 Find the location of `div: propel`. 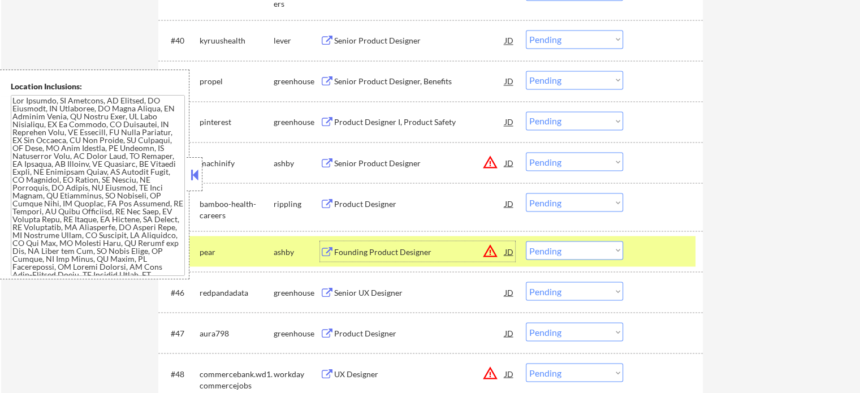

div: propel is located at coordinates (236, 81).